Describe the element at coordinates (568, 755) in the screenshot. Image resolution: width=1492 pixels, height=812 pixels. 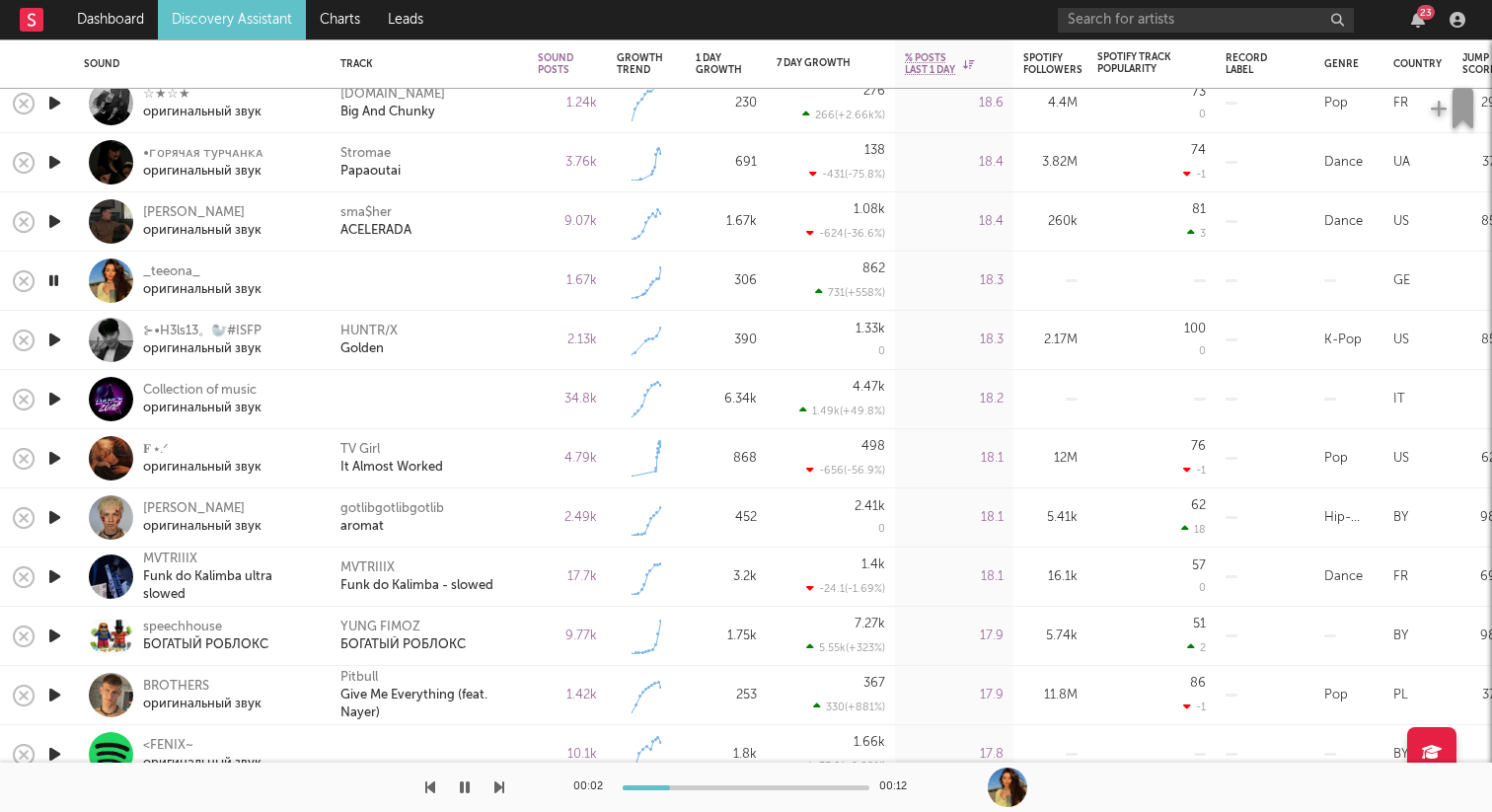
I see `div: 10.1k` at that location.